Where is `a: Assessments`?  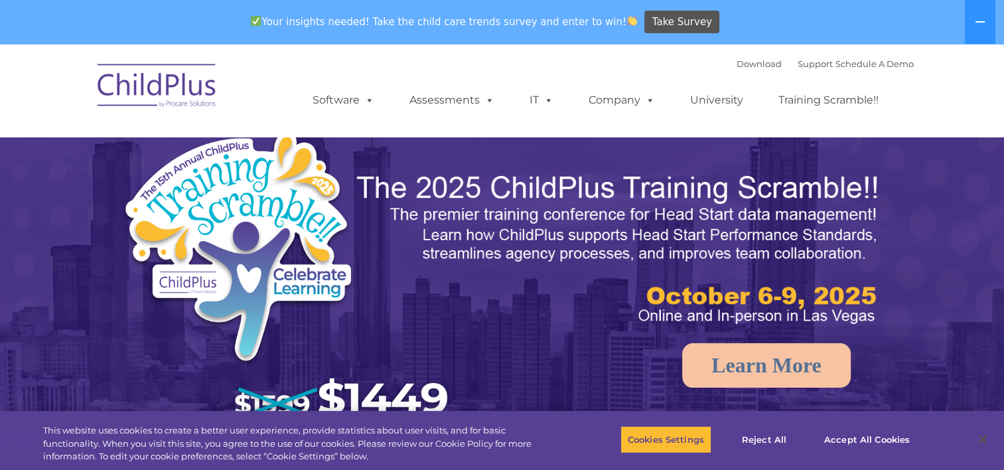 a: Assessments is located at coordinates (452, 100).